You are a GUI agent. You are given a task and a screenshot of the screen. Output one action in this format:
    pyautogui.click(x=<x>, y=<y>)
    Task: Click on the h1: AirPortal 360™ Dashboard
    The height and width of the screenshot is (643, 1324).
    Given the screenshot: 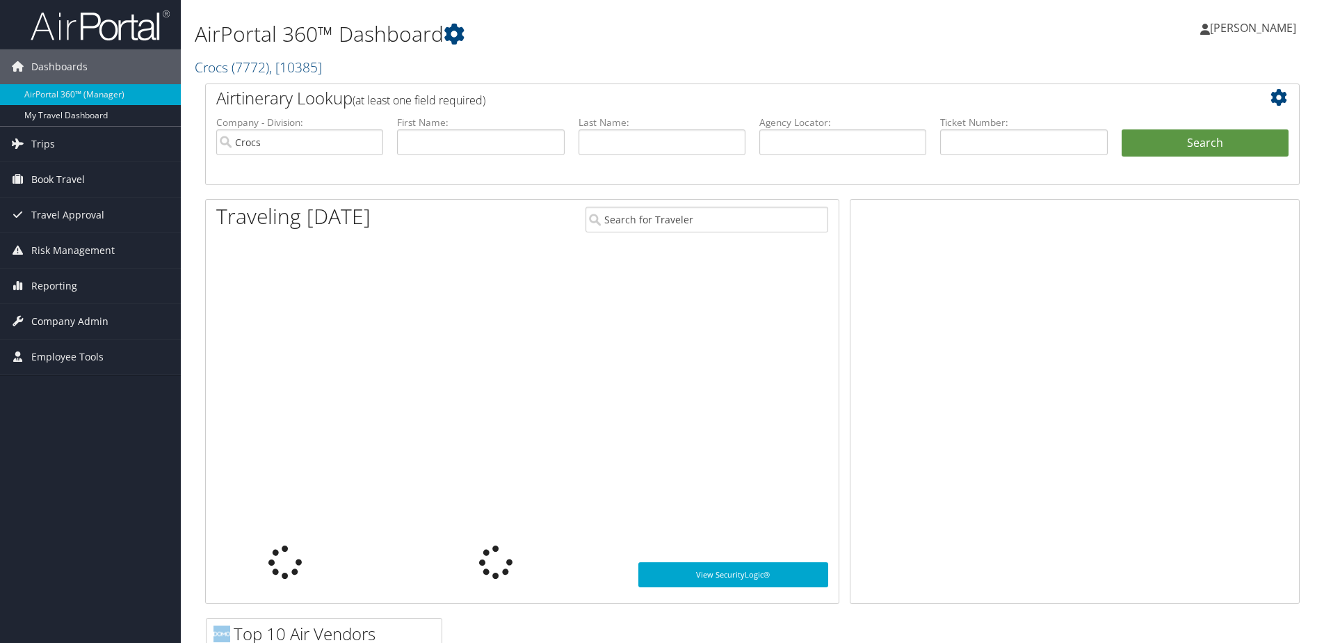 What is the action you would take?
    pyautogui.click(x=566, y=34)
    